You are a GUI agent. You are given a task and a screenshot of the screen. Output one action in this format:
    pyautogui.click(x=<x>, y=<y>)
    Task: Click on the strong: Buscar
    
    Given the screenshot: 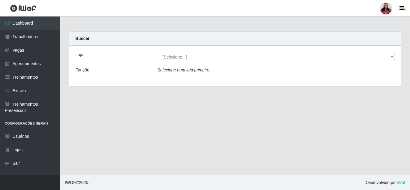 What is the action you would take?
    pyautogui.click(x=82, y=38)
    